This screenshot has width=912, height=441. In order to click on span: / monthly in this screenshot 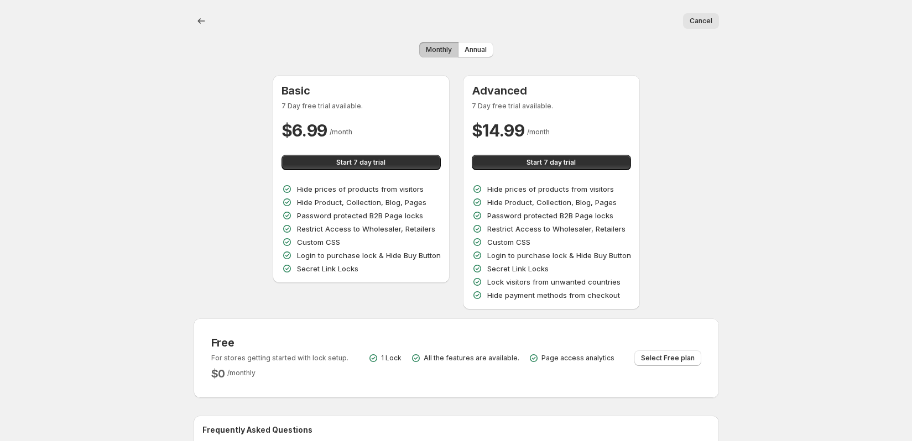, I will do `click(241, 373)`.